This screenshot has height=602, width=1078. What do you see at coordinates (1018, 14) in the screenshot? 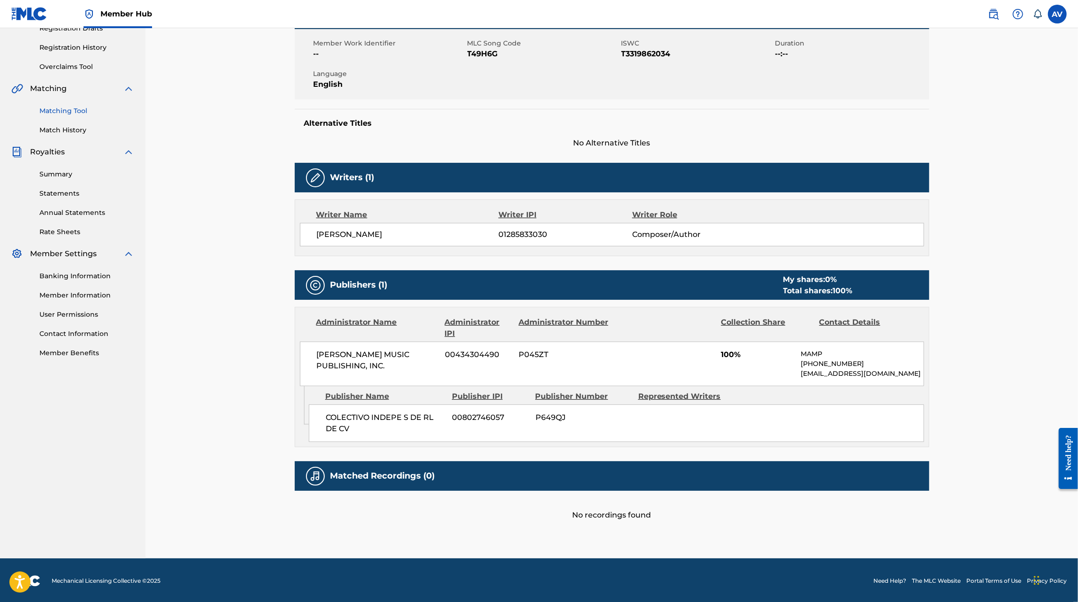
I see `div: Help` at bounding box center [1018, 14].